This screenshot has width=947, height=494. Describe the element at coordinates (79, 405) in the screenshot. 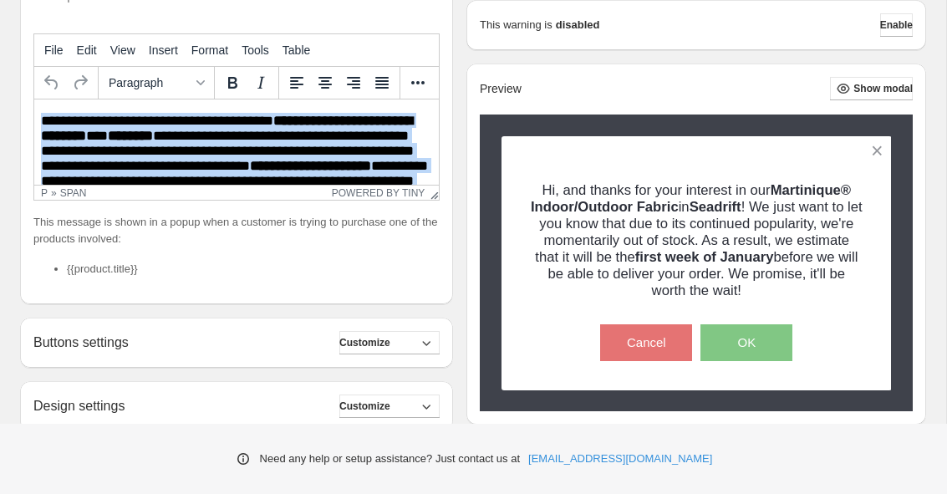

I see `h2: Design settings` at that location.